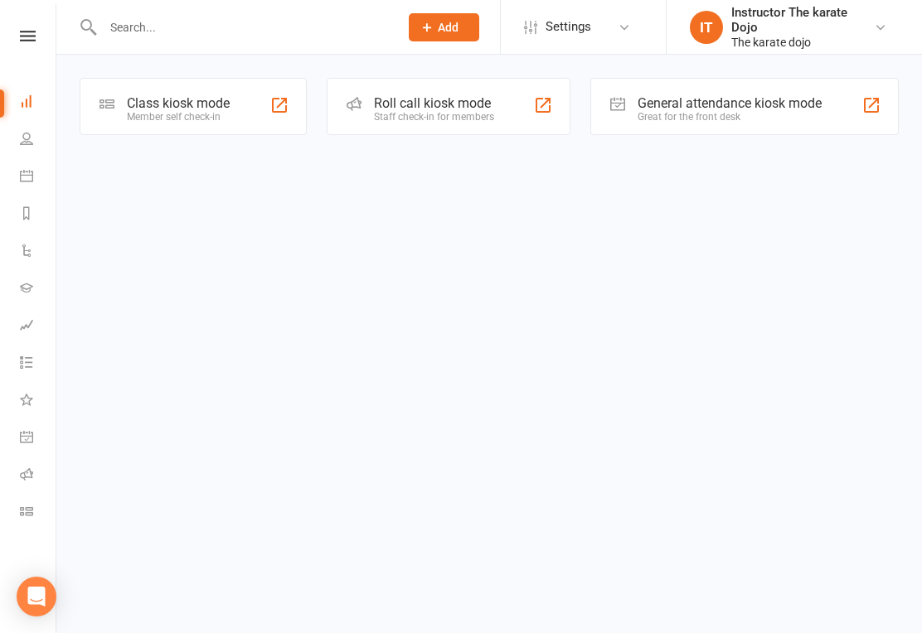 The image size is (922, 633). Describe the element at coordinates (448, 27) in the screenshot. I see `span: Add` at that location.